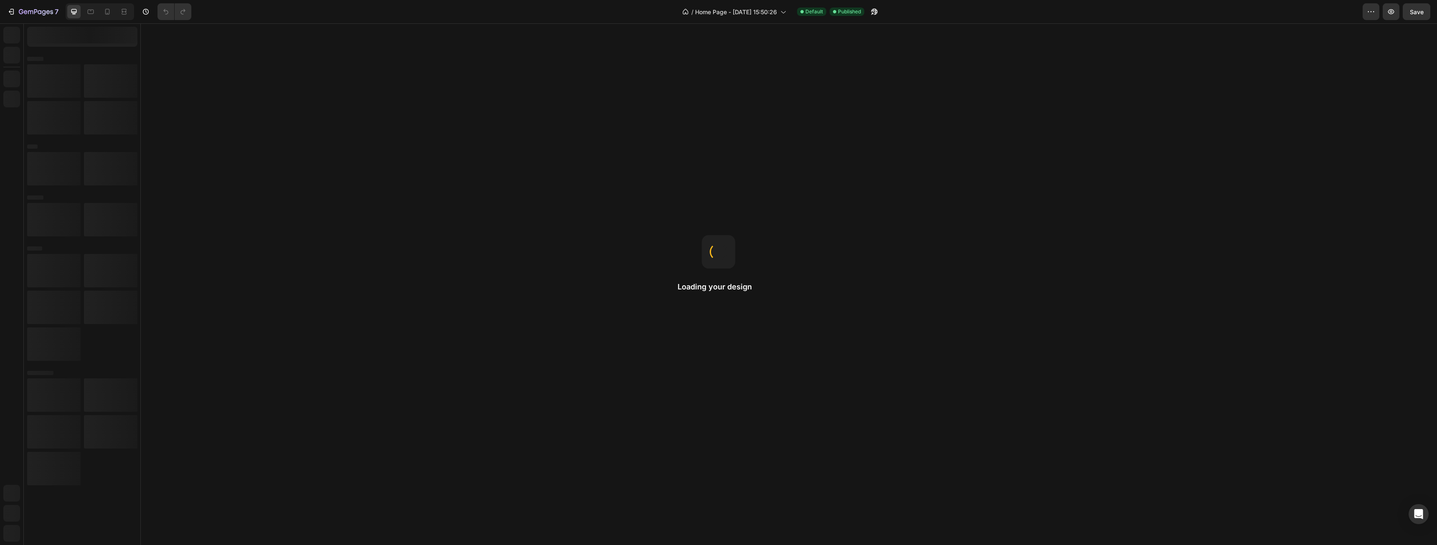 The width and height of the screenshot is (1437, 545). What do you see at coordinates (1416, 12) in the screenshot?
I see `button: Save` at bounding box center [1416, 12].